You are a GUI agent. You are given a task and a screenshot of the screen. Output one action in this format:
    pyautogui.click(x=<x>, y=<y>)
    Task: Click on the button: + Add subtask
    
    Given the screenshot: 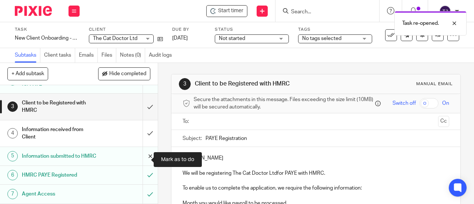 What is the action you would take?
    pyautogui.click(x=28, y=74)
    